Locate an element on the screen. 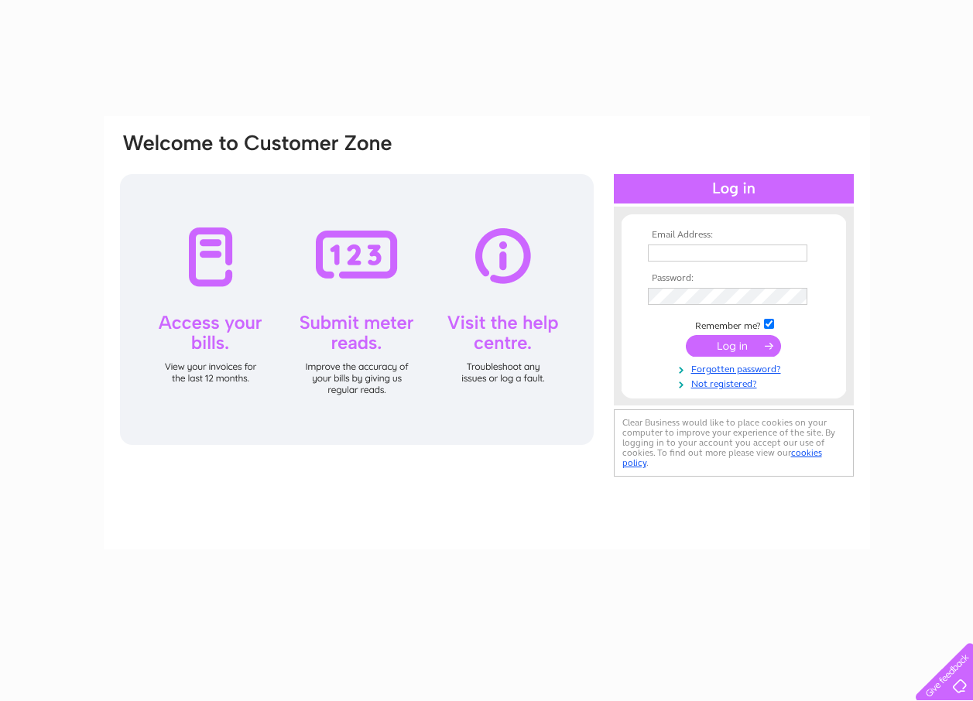  a: cookies policy is located at coordinates (722, 458).